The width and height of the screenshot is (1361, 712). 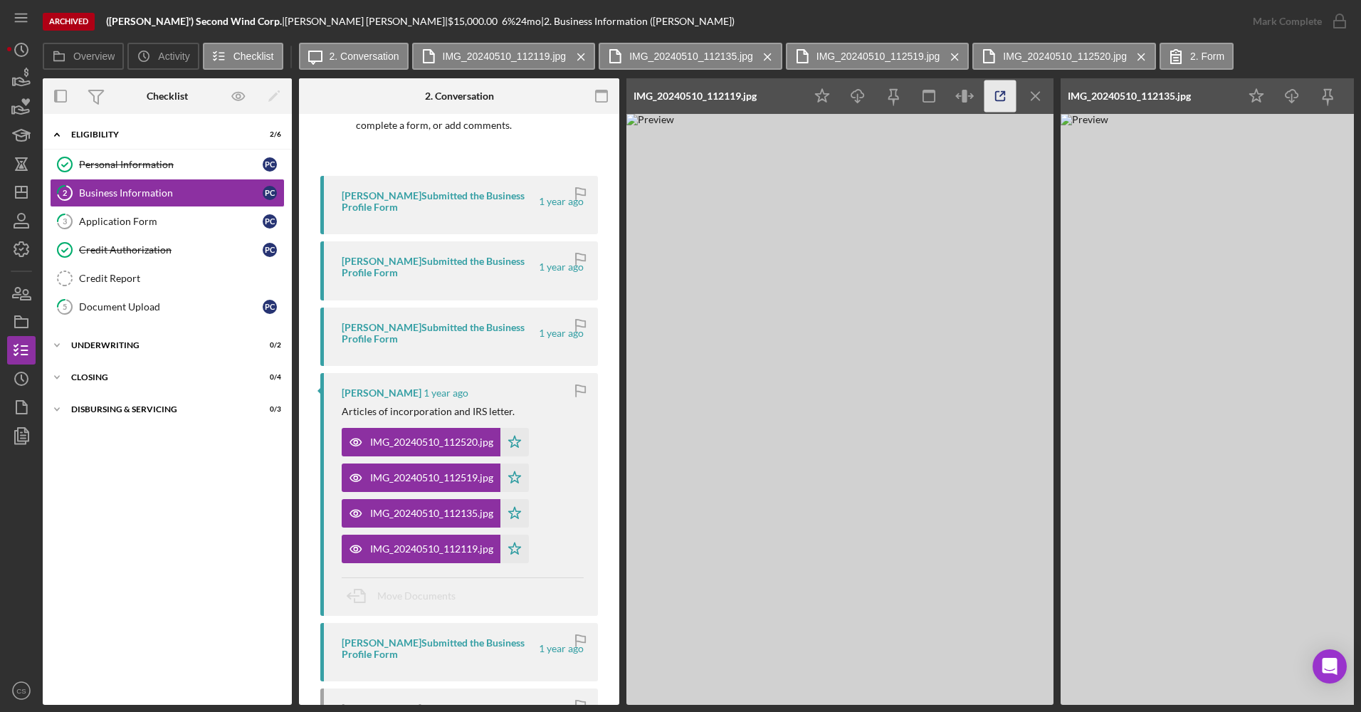 I want to click on div: Articles of incorporation and IRS letter., so click(x=428, y=411).